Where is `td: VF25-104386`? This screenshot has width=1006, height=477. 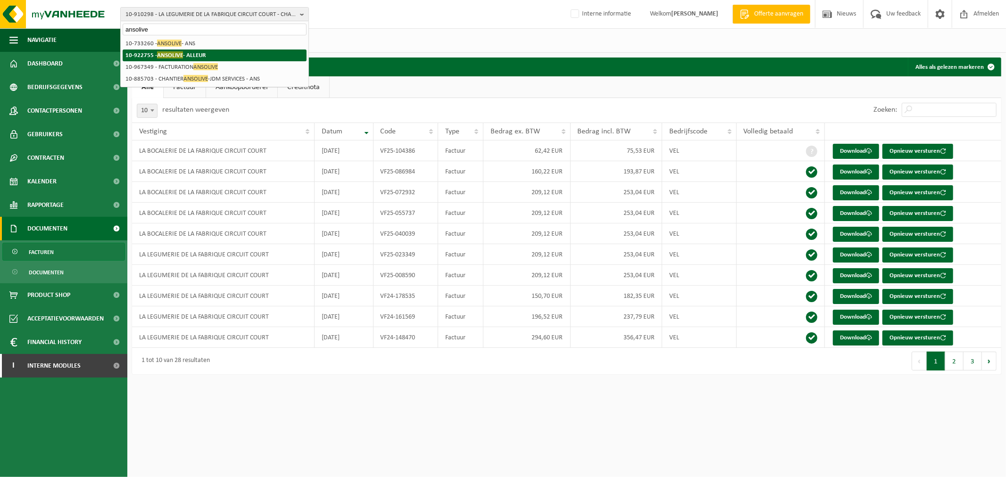 td: VF25-104386 is located at coordinates (406, 151).